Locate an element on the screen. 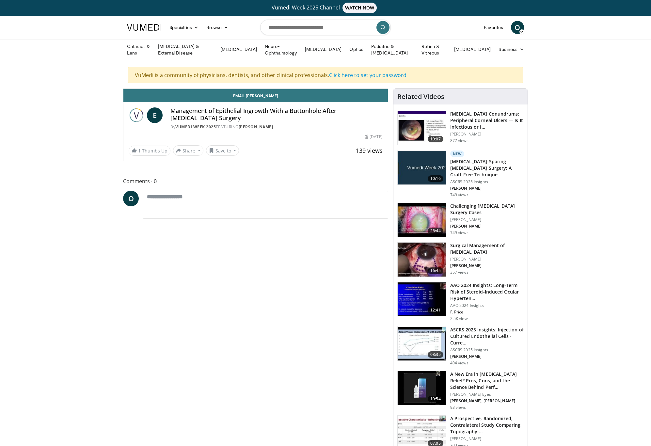 The width and height of the screenshot is (651, 446). a: E is located at coordinates (155, 115).